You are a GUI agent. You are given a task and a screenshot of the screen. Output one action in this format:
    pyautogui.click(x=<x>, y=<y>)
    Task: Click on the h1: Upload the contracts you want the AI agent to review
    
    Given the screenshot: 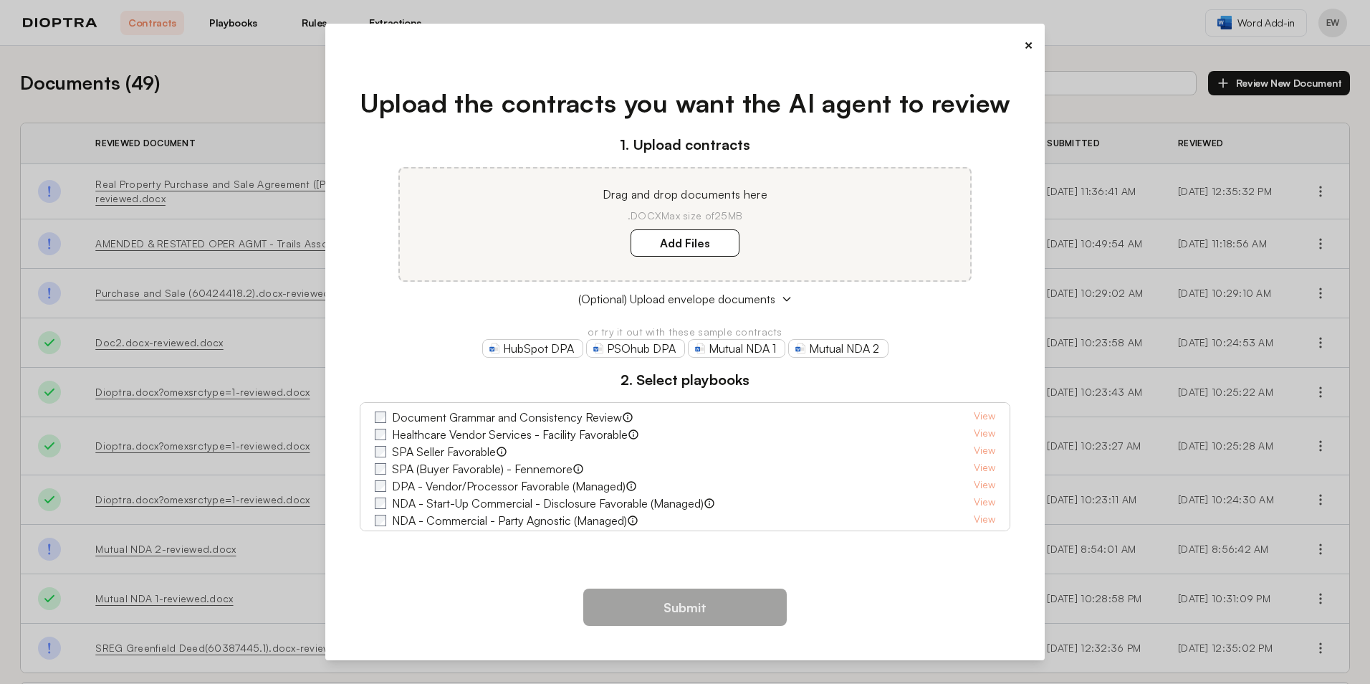 What is the action you would take?
    pyautogui.click(x=685, y=103)
    